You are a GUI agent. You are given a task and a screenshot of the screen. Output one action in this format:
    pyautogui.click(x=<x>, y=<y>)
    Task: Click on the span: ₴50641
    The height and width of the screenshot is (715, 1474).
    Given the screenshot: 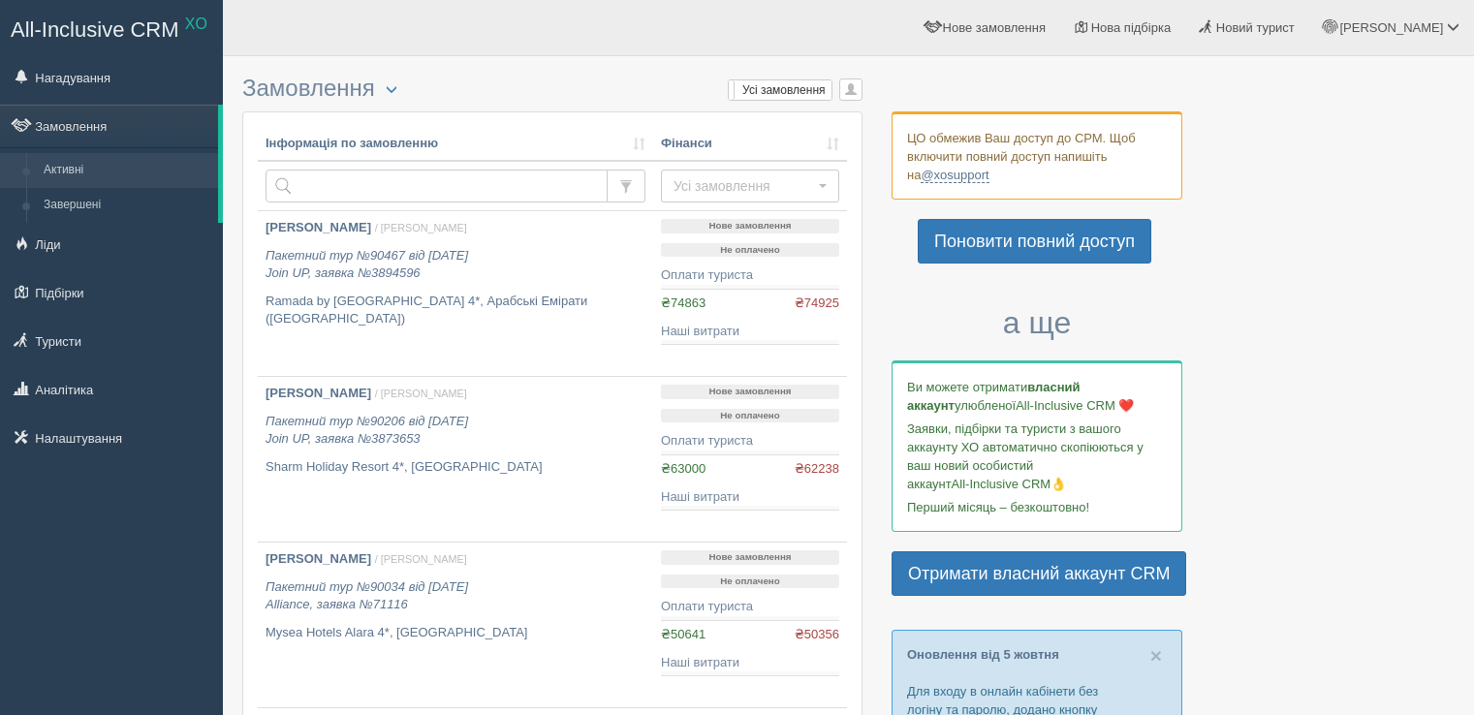 What is the action you would take?
    pyautogui.click(x=683, y=634)
    